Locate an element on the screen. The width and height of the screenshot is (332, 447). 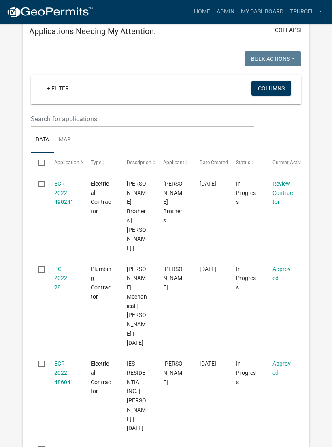
datatable-header-cell: Status is located at coordinates (247, 162).